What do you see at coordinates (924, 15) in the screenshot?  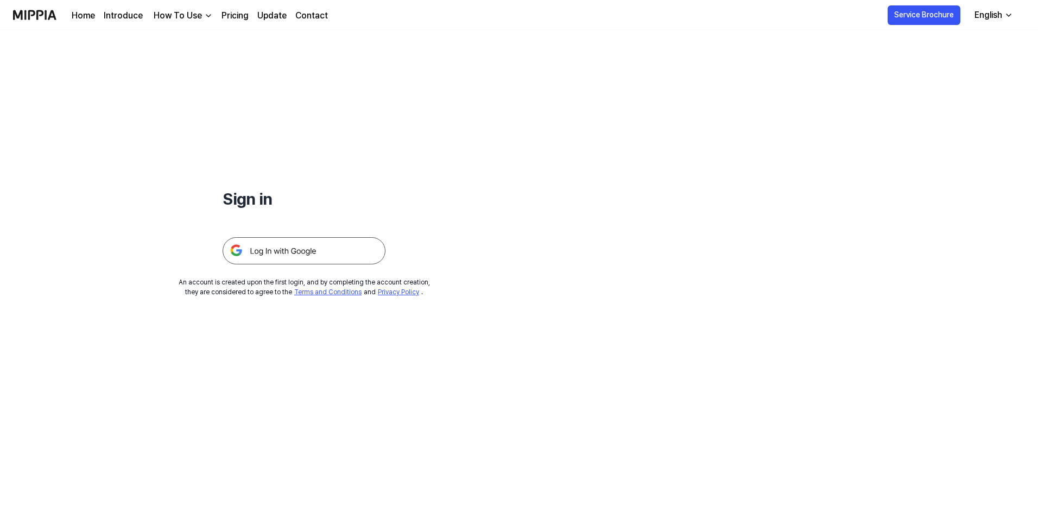 I see `button: Service Brochure` at bounding box center [924, 15].